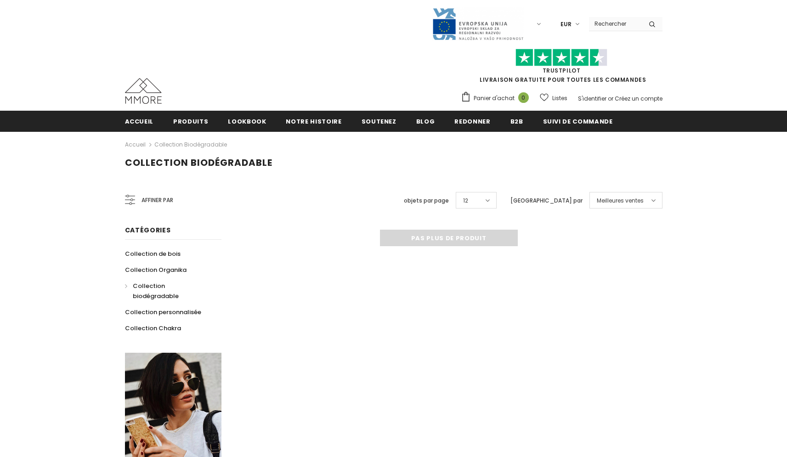 The height and width of the screenshot is (457, 787). I want to click on span: Collection personnalisée, so click(163, 312).